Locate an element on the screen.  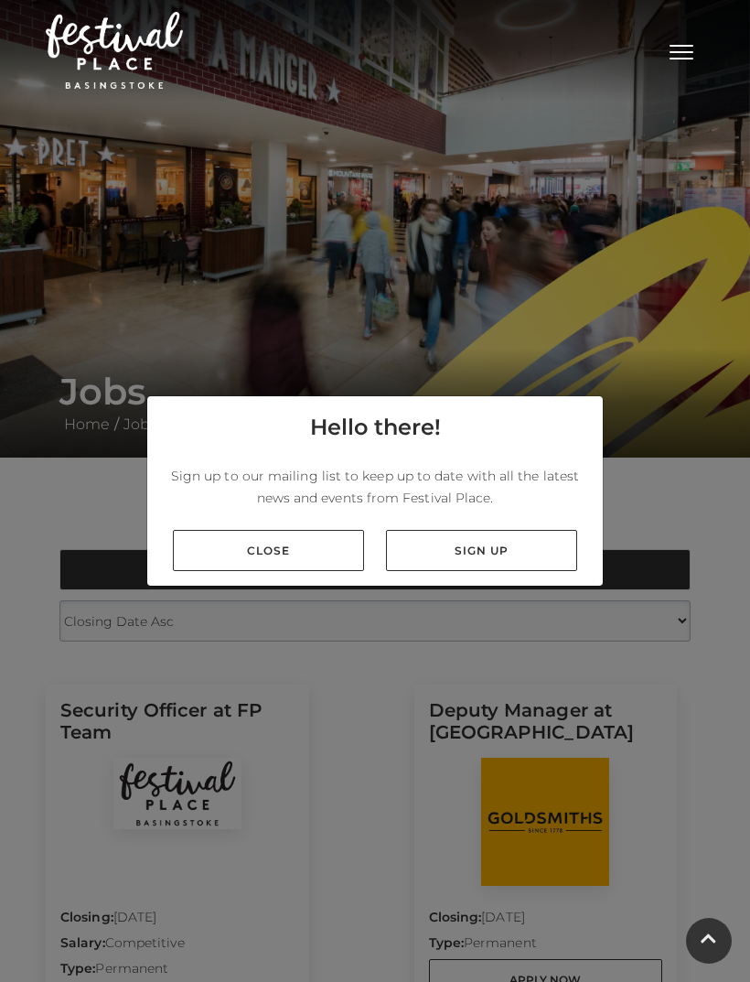
button: Toggle navigation is located at coordinates (682, 49).